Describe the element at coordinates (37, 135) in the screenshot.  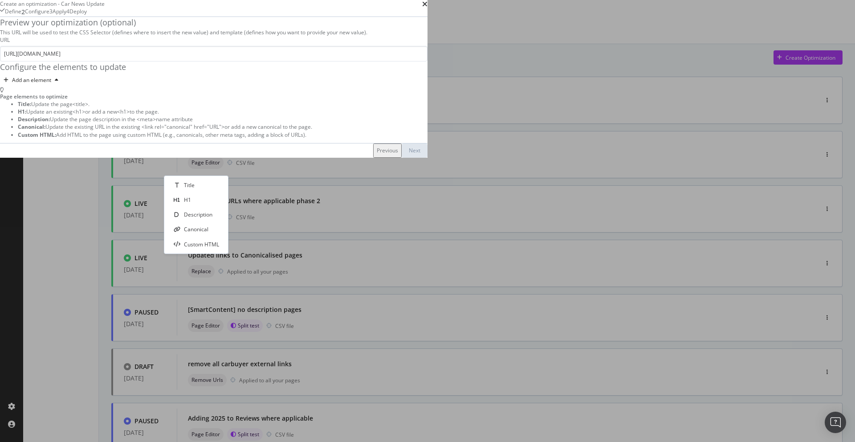
I see `strong: Custom HTML:` at that location.